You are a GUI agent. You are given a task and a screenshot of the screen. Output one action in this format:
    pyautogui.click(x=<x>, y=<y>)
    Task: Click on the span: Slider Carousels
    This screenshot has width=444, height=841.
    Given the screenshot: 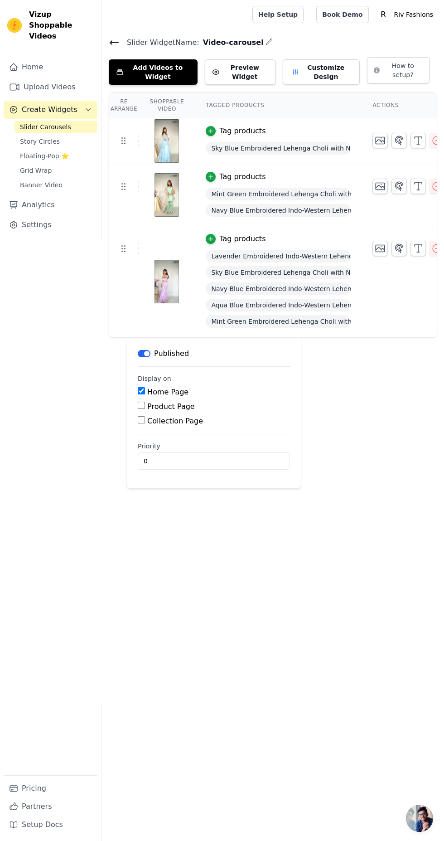 What is the action you would take?
    pyautogui.click(x=45, y=127)
    